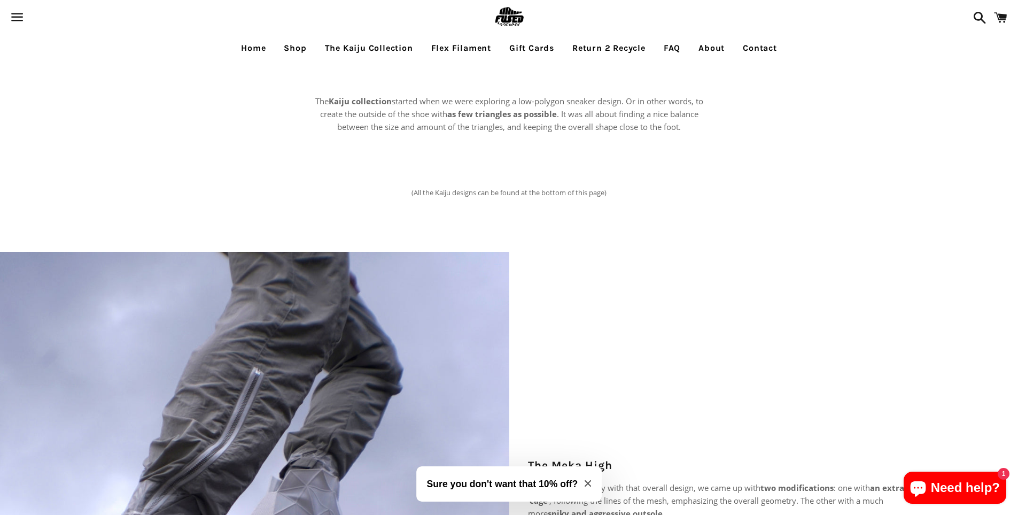 The width and height of the screenshot is (1018, 515). Describe the element at coordinates (797, 487) in the screenshot. I see `strong: two modifications` at that location.